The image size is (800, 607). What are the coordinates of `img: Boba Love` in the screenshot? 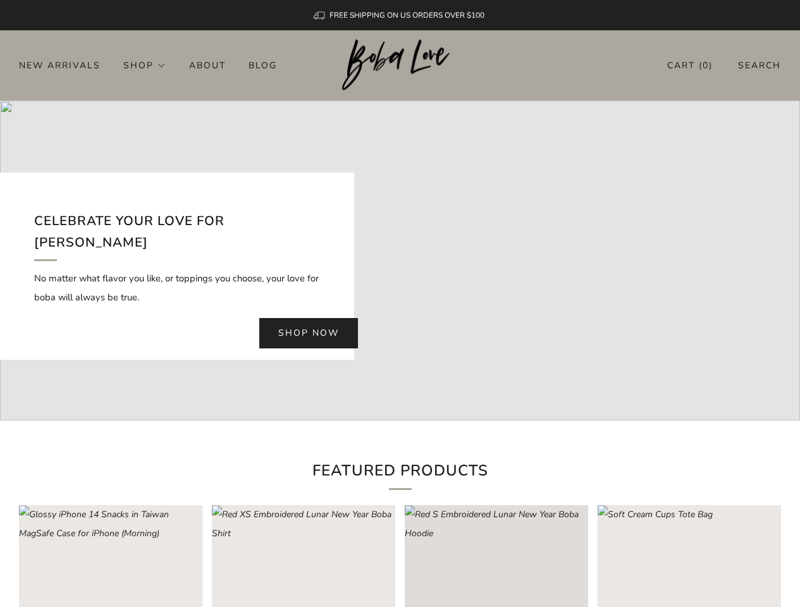 It's located at (399, 65).